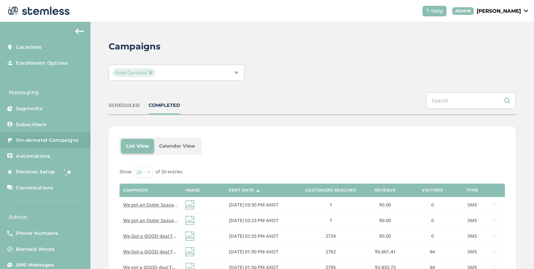  What do you see at coordinates (472, 190) in the screenshot?
I see `label: Type` at bounding box center [472, 190].